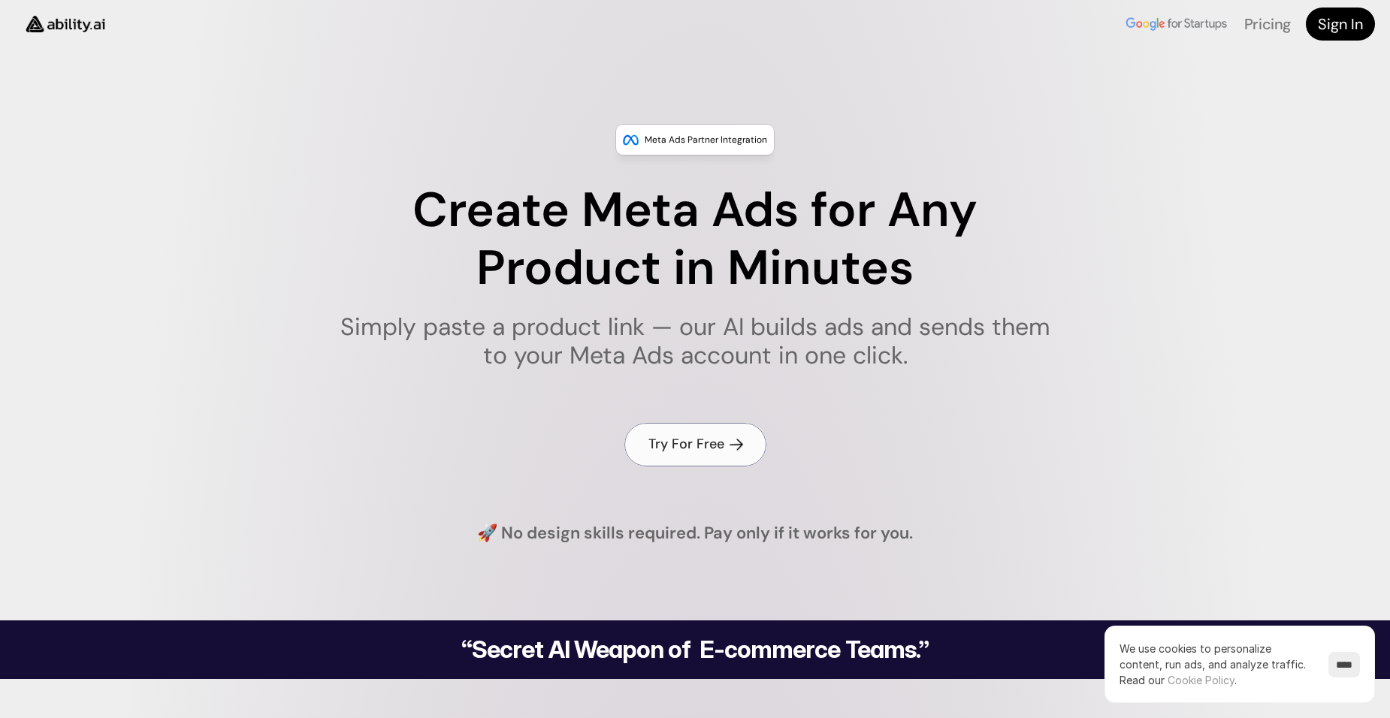 The width and height of the screenshot is (1390, 718). I want to click on h1: Simply paste a product link — our AI builds ads and sends them to your Meta Ads account in one cl..., so click(695, 341).